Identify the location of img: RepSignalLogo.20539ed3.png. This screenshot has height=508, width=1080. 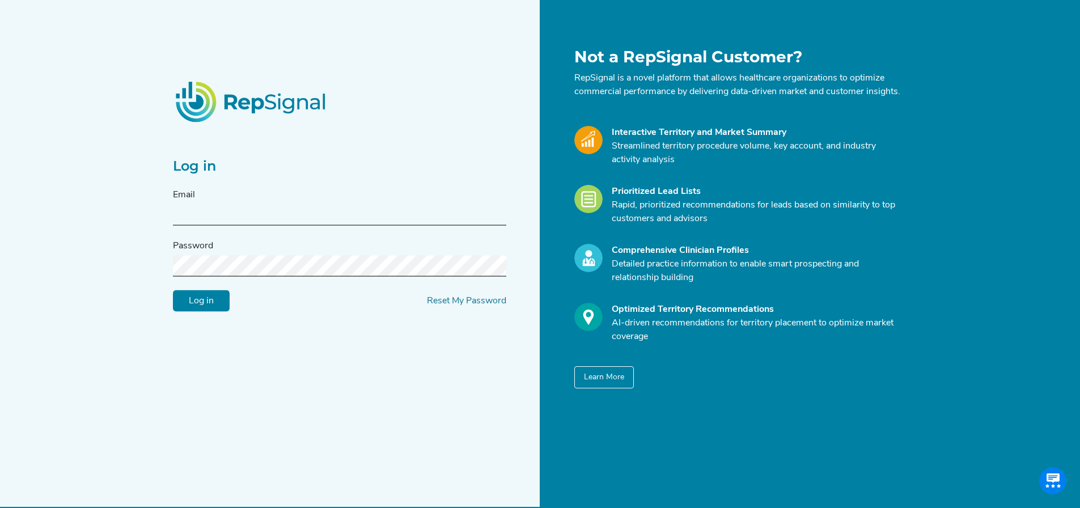
(252, 102).